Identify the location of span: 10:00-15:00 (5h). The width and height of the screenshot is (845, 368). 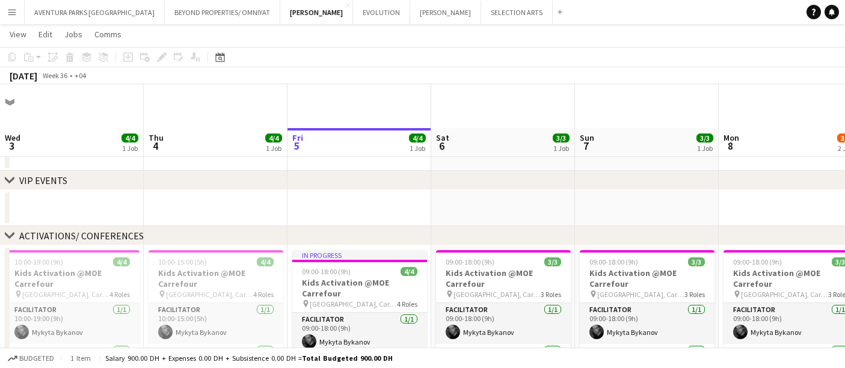
(182, 262).